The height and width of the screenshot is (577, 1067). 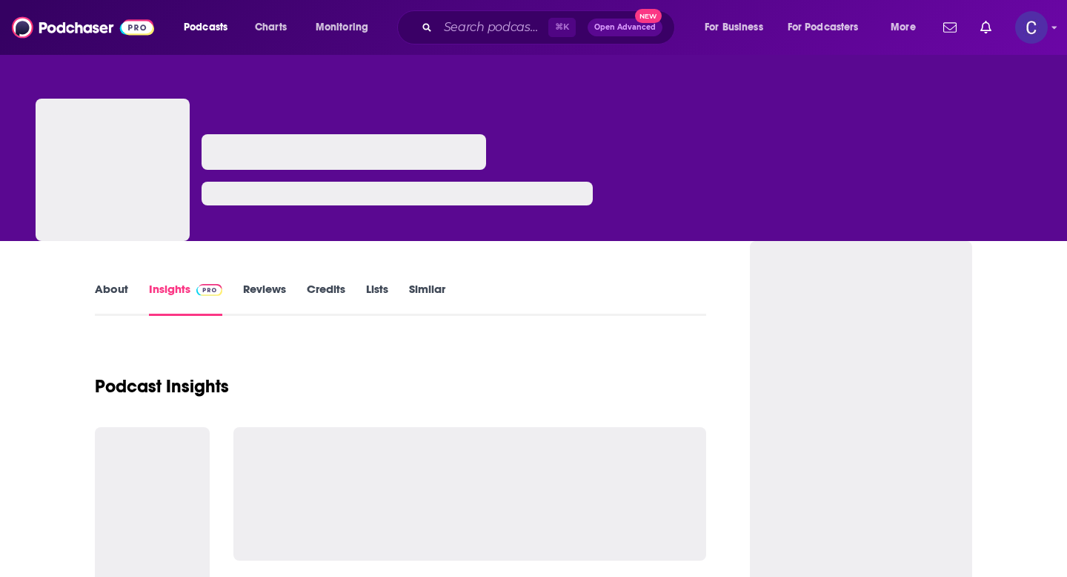 What do you see at coordinates (377, 299) in the screenshot?
I see `a: Lists` at bounding box center [377, 299].